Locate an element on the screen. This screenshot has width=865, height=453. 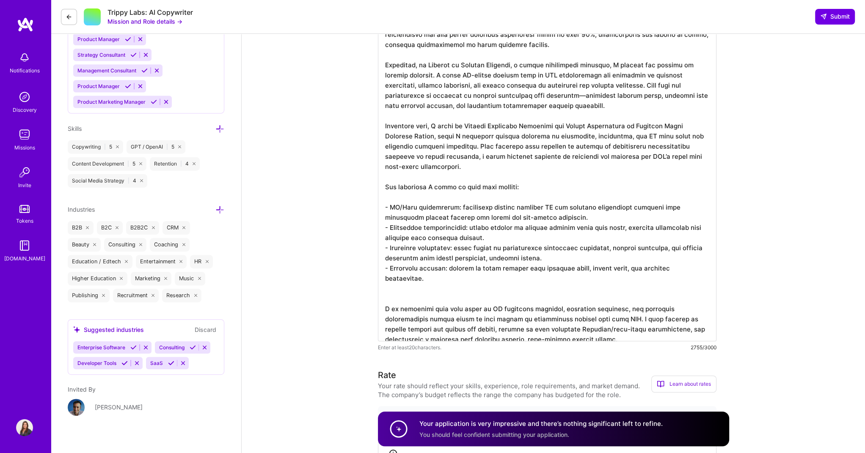
span: Enterprise Software is located at coordinates (101, 347).